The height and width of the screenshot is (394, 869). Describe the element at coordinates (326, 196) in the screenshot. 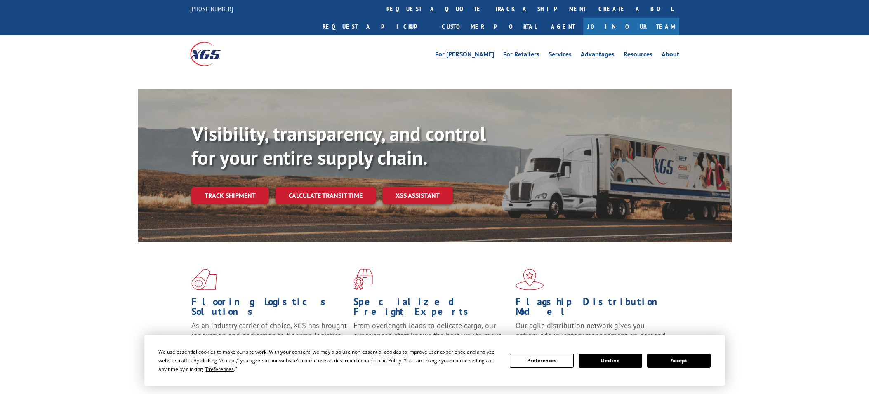

I see `a: Calculate transit time` at that location.